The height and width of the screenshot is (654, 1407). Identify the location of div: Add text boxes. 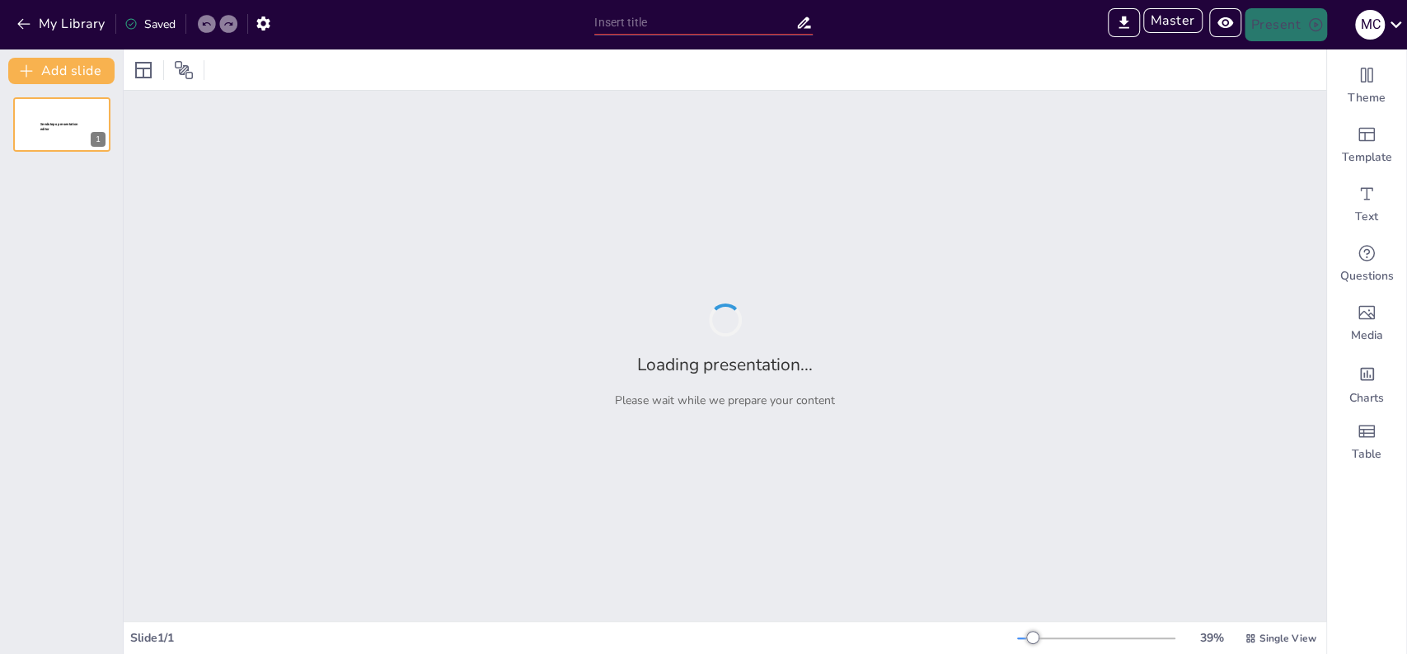
(1366, 204).